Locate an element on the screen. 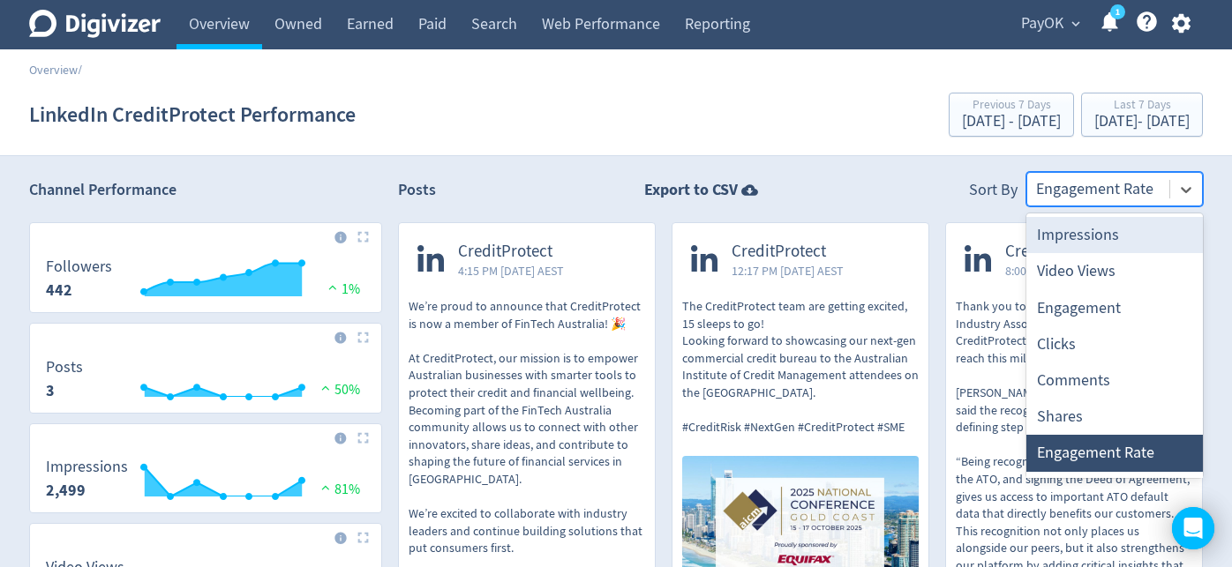  div: Date is located at coordinates (1114, 490).